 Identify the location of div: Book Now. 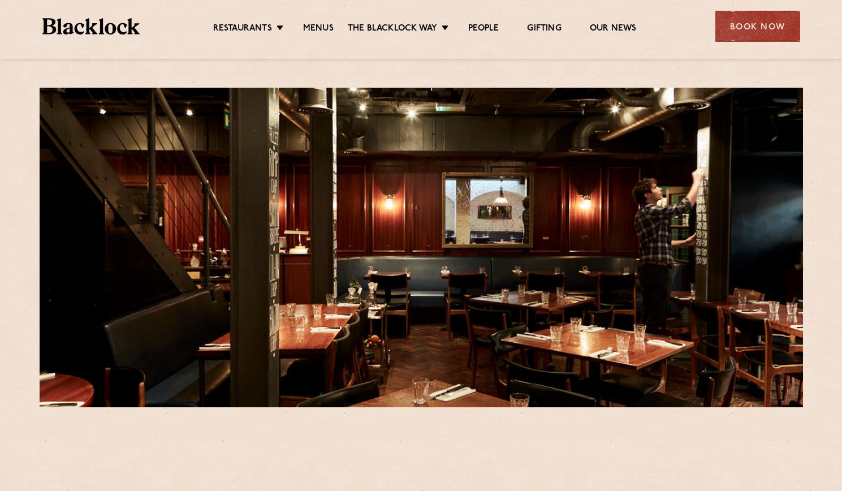
(757, 26).